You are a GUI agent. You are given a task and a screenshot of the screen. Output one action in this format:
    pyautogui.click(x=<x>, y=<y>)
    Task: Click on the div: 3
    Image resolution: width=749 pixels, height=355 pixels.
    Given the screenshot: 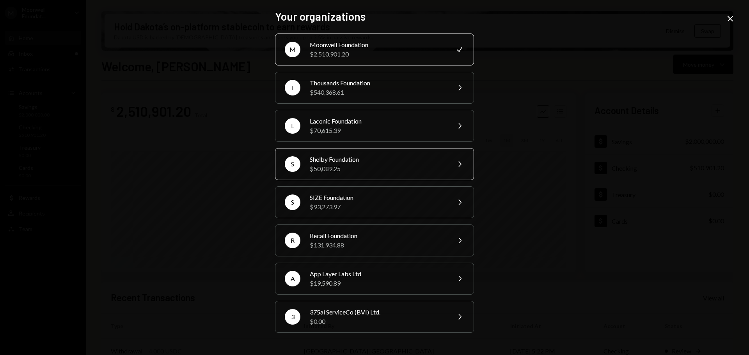 What is the action you would take?
    pyautogui.click(x=292, y=317)
    